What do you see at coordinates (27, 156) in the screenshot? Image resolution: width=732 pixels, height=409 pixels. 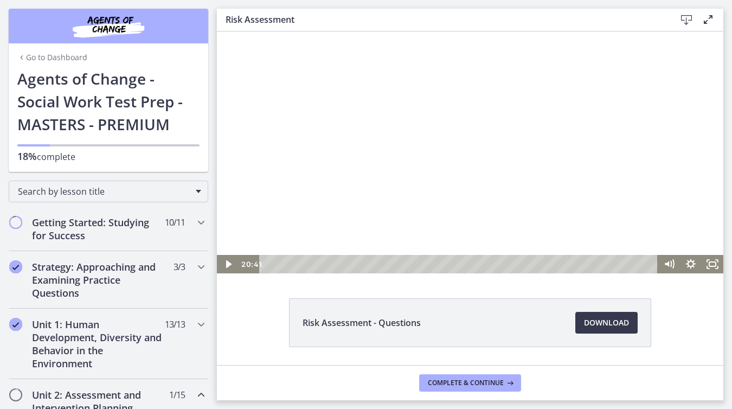 I see `span: 18%` at bounding box center [27, 156].